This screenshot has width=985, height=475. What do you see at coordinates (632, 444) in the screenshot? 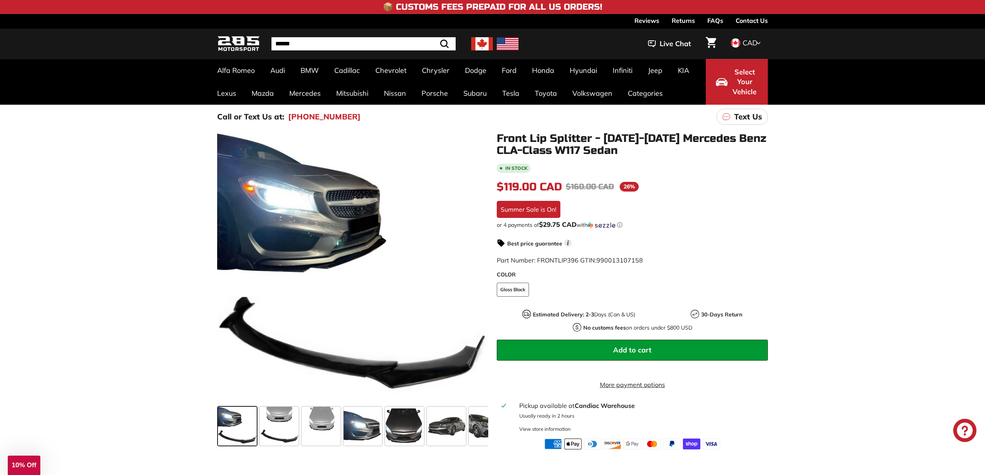
I see `img: google_pay` at bounding box center [632, 444].